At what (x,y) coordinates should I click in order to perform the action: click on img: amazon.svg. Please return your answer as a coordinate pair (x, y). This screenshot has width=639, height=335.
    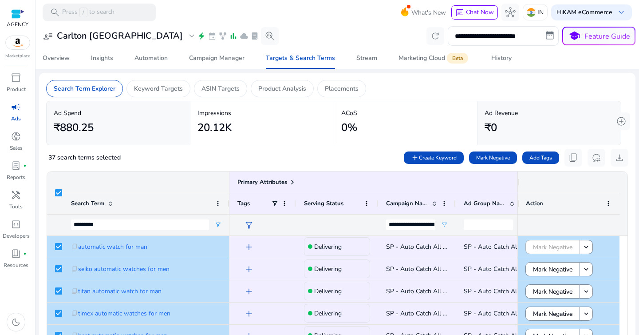
    Looking at the image, I should click on (18, 43).